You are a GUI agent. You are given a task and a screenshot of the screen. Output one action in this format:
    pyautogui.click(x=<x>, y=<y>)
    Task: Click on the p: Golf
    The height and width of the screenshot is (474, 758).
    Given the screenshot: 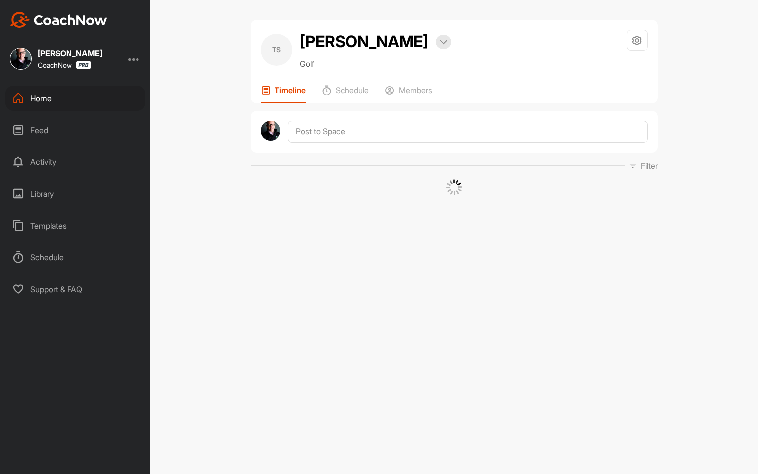 What is the action you would take?
    pyautogui.click(x=376, y=64)
    